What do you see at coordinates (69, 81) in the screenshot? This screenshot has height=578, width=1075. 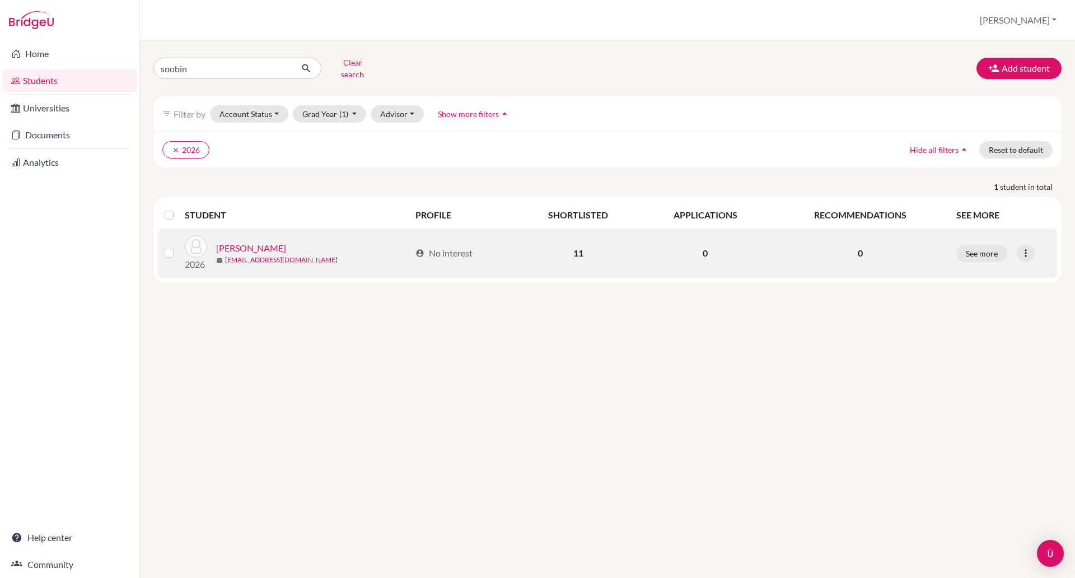 I see `a: Students` at bounding box center [69, 81].